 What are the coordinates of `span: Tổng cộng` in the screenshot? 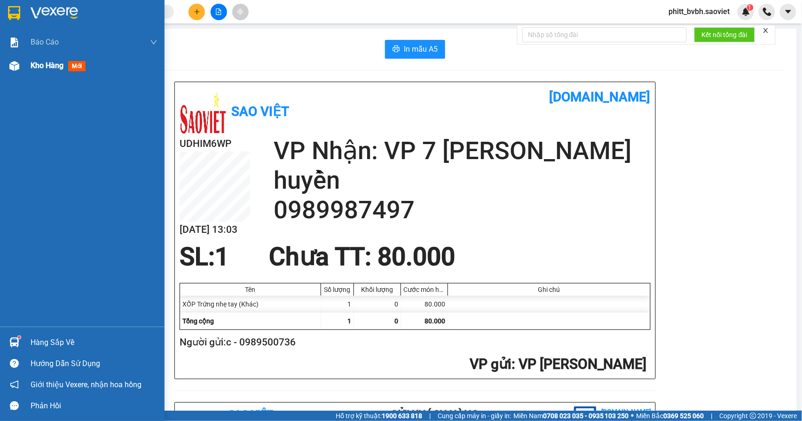 It's located at (198, 321).